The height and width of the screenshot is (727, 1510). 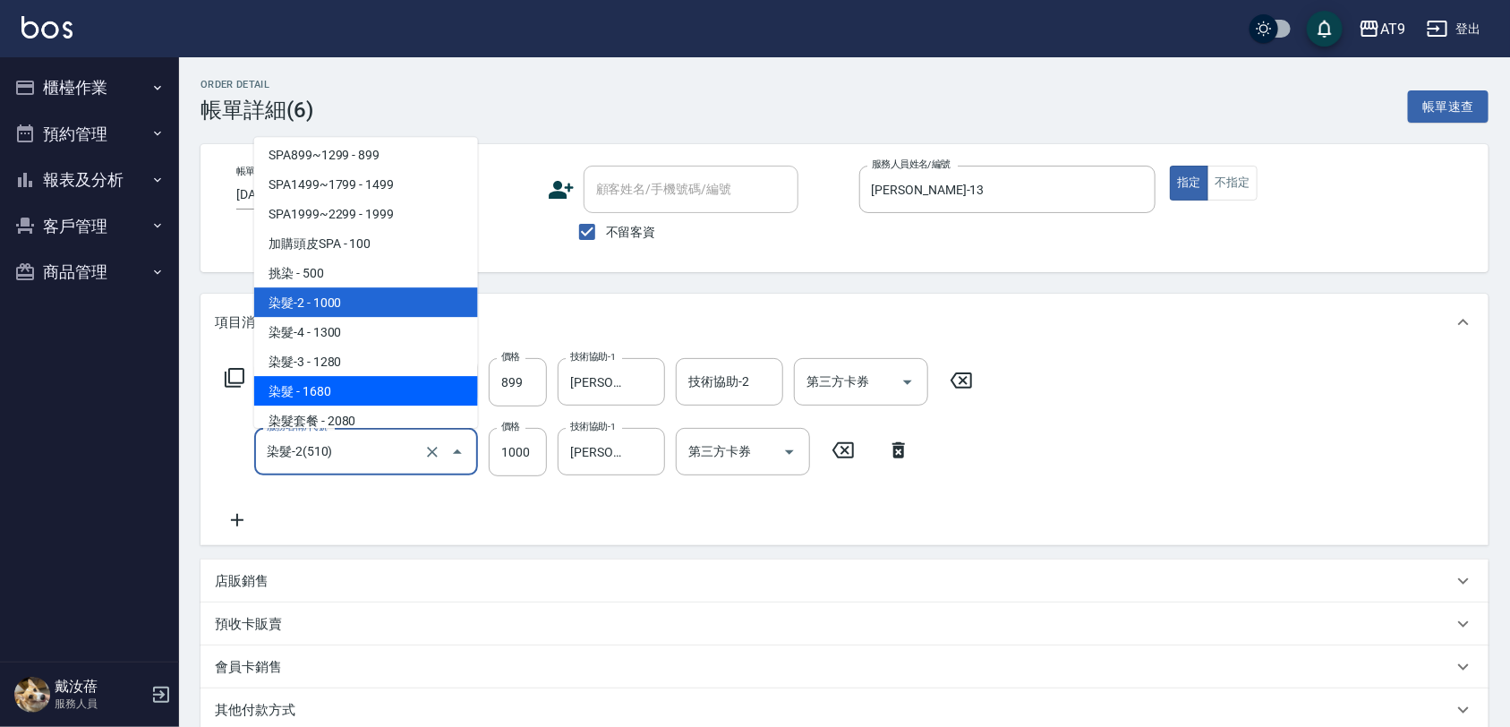 I want to click on button: 客戶管理, so click(x=90, y=226).